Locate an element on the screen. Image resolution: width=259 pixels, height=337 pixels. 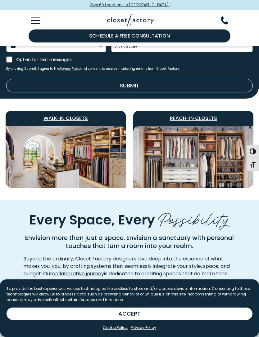
span: Possibility is located at coordinates (194, 217).